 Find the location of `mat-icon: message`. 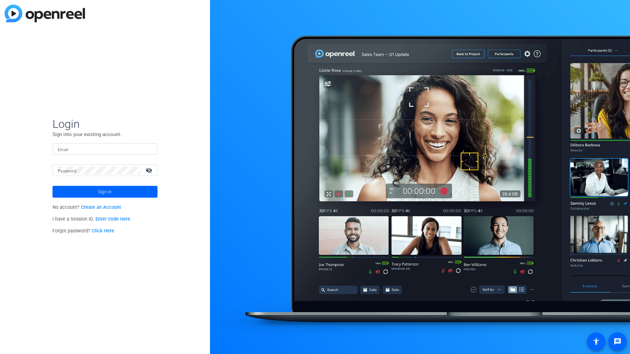

mat-icon: message is located at coordinates (618, 342).